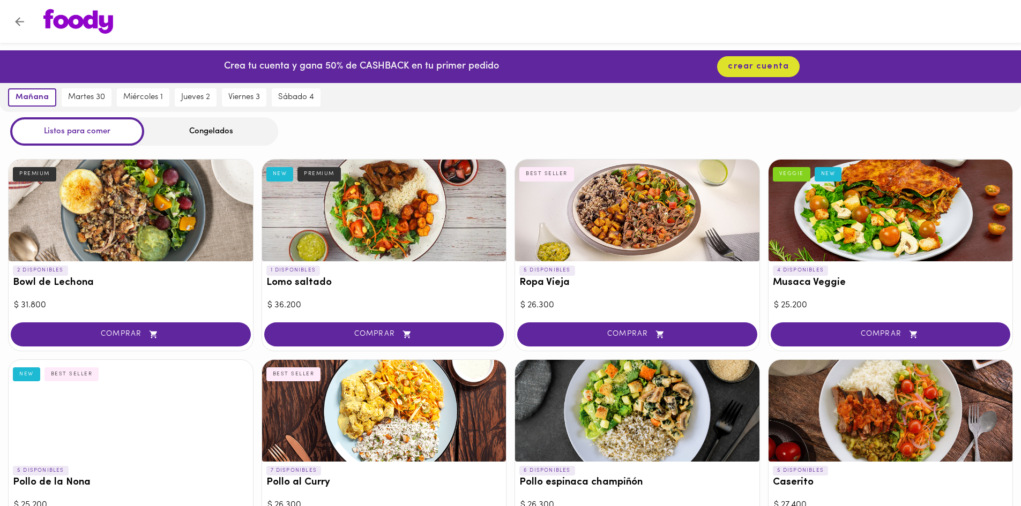 This screenshot has width=1021, height=506. I want to click on h3: Pollo de la Nona, so click(131, 483).